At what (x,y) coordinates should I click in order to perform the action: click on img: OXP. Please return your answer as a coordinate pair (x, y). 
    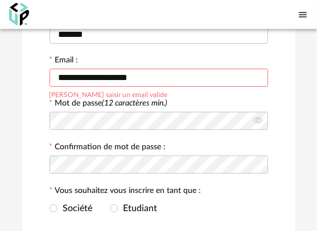
    Looking at the image, I should click on (19, 14).